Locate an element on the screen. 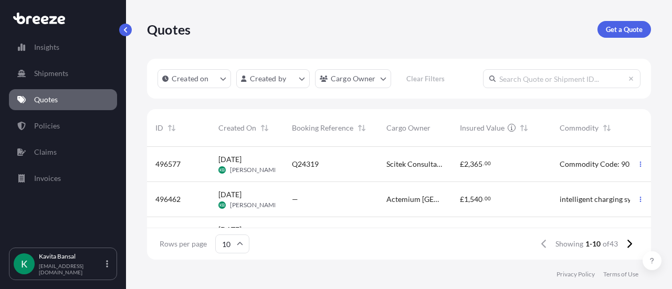  p: Created by is located at coordinates (268, 79).